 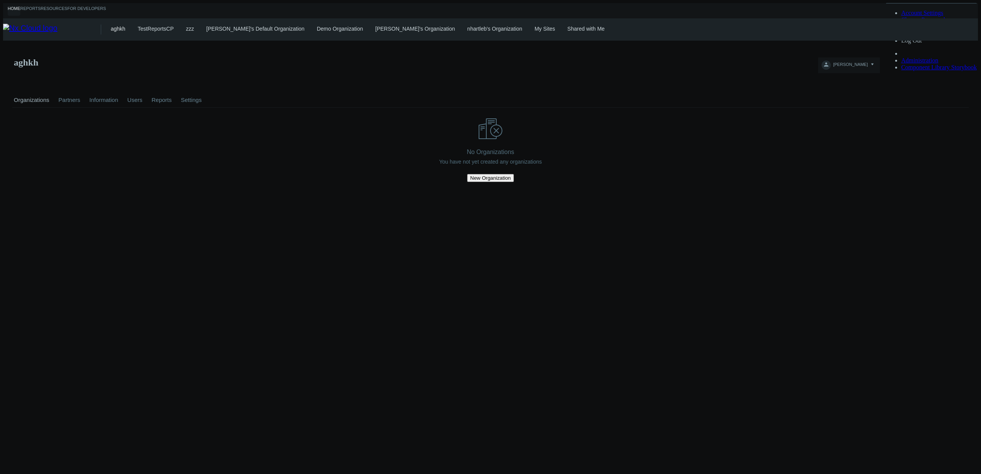 I want to click on span: Account Settings, so click(x=923, y=13).